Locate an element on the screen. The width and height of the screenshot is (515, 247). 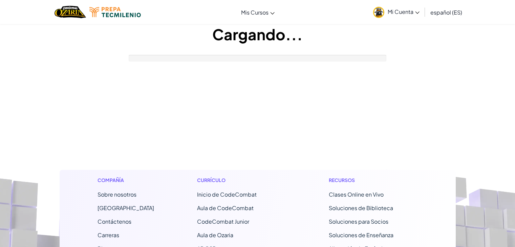
a: Mi Cuenta is located at coordinates (396, 12).